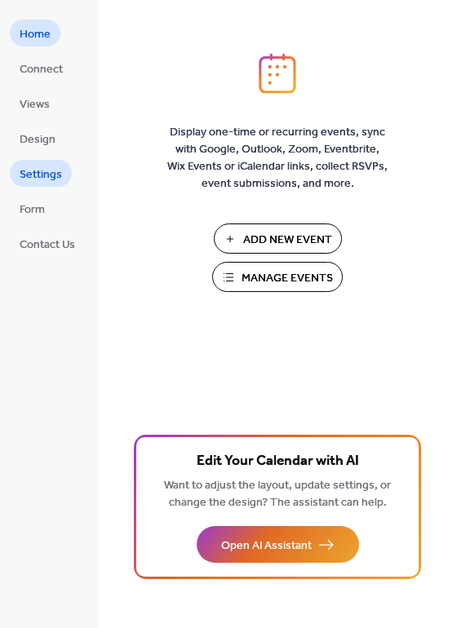  I want to click on span: Add New Event, so click(287, 240).